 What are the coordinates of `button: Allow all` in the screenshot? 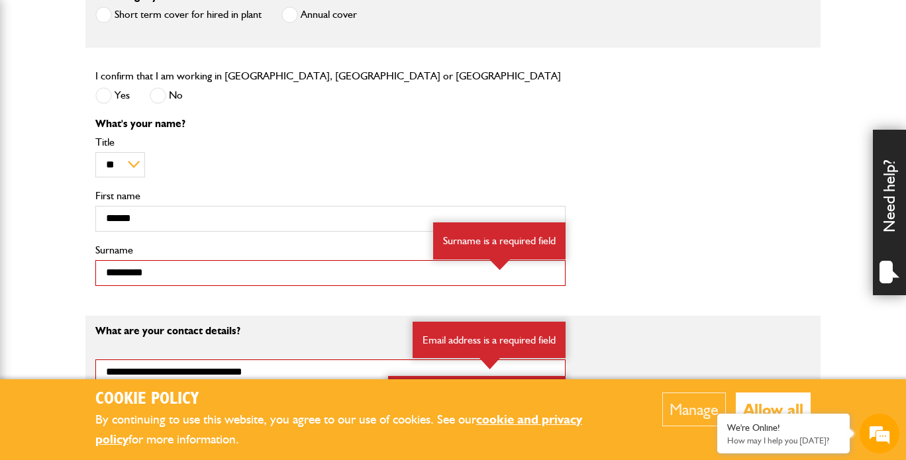 It's located at (773, 409).